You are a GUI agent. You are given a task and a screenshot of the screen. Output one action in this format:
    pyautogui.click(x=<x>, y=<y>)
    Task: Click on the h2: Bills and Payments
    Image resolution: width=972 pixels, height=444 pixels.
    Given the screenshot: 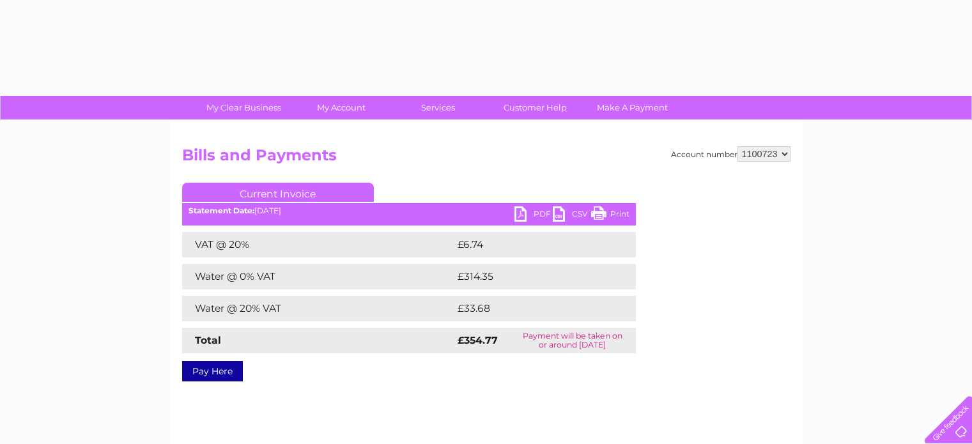 What is the action you would take?
    pyautogui.click(x=486, y=158)
    